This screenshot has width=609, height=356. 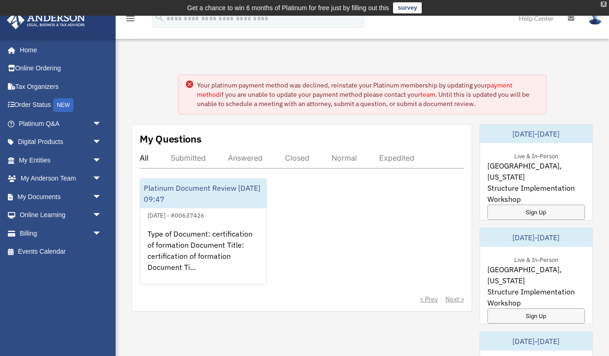 I want to click on i: search, so click(x=160, y=18).